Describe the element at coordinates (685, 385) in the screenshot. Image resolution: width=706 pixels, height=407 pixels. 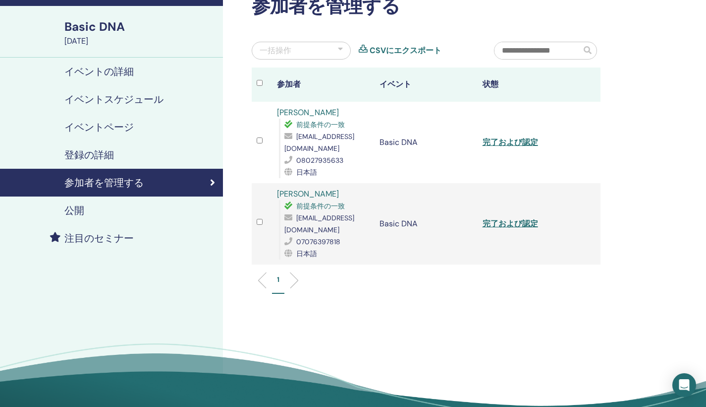
I see `div: Open Intercom Messenger` at that location.